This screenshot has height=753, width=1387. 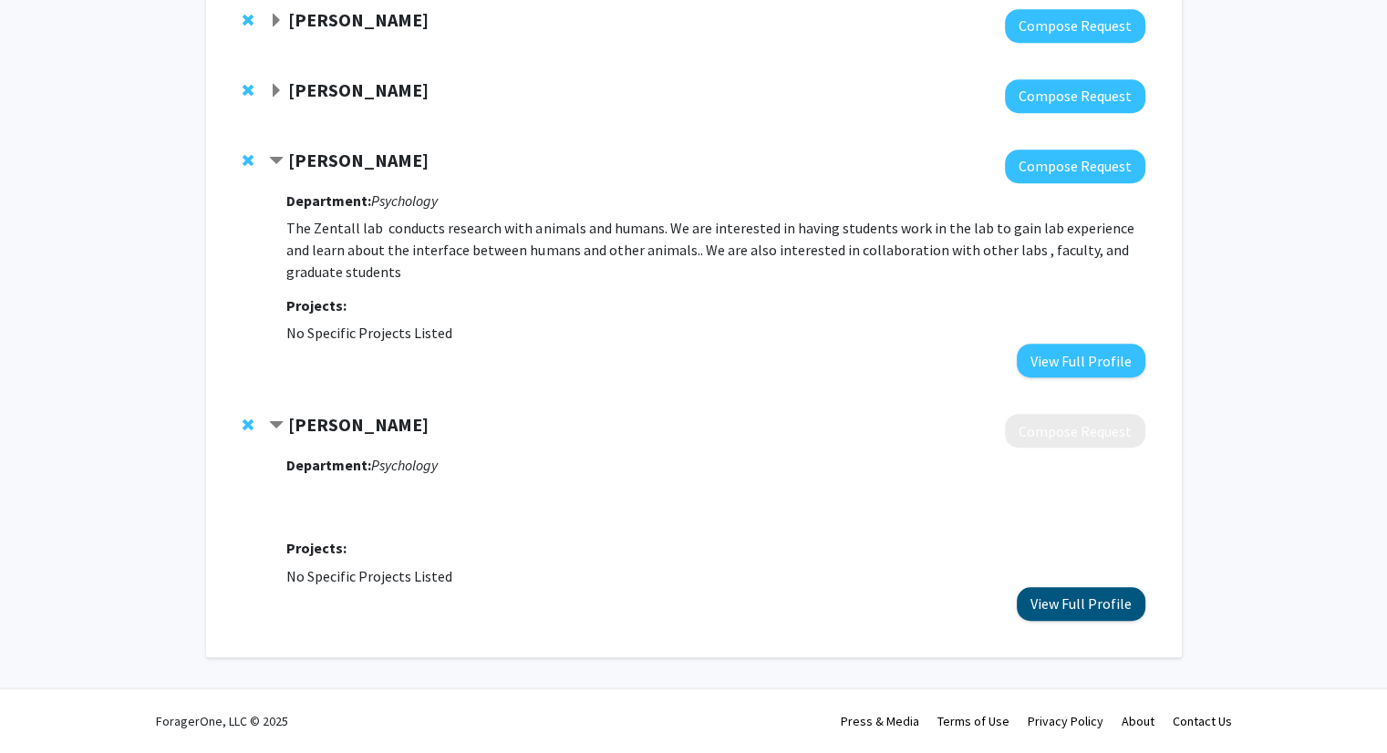 I want to click on span: Contract Mark Fillmore Bookmark, so click(x=276, y=426).